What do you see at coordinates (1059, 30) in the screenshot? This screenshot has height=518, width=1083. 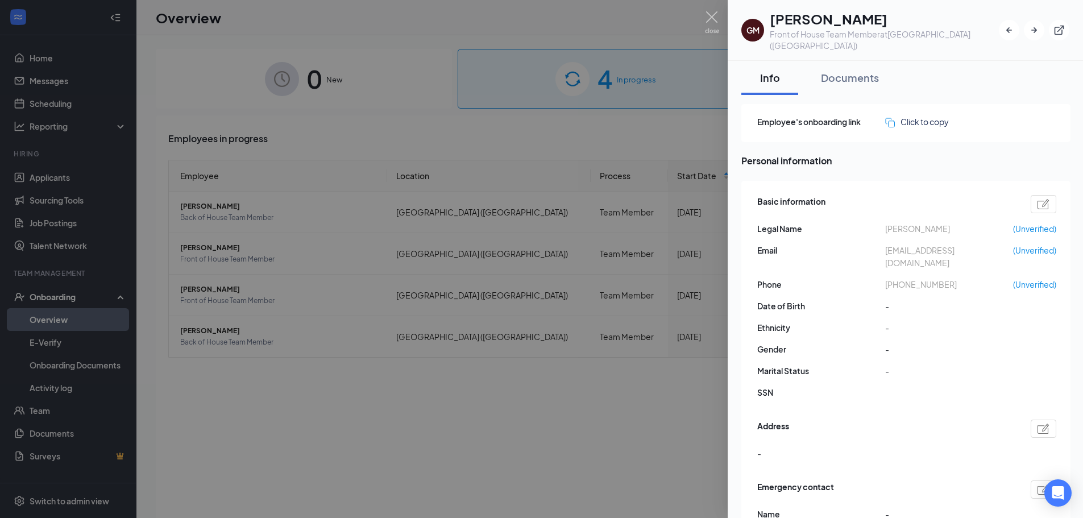 I see `button: ExternalLink` at bounding box center [1059, 30].